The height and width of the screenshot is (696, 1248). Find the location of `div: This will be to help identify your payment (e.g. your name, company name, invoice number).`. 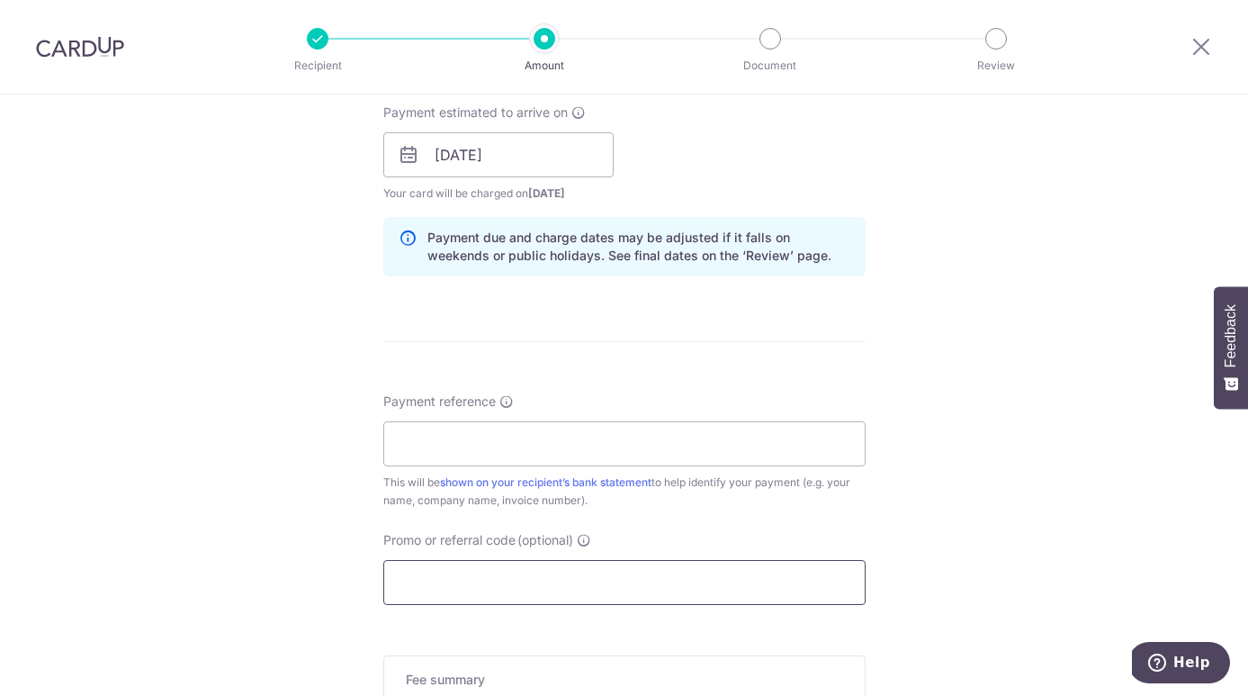

div: This will be to help identify your payment (e.g. your name, company name, invoice number). is located at coordinates (625, 491).